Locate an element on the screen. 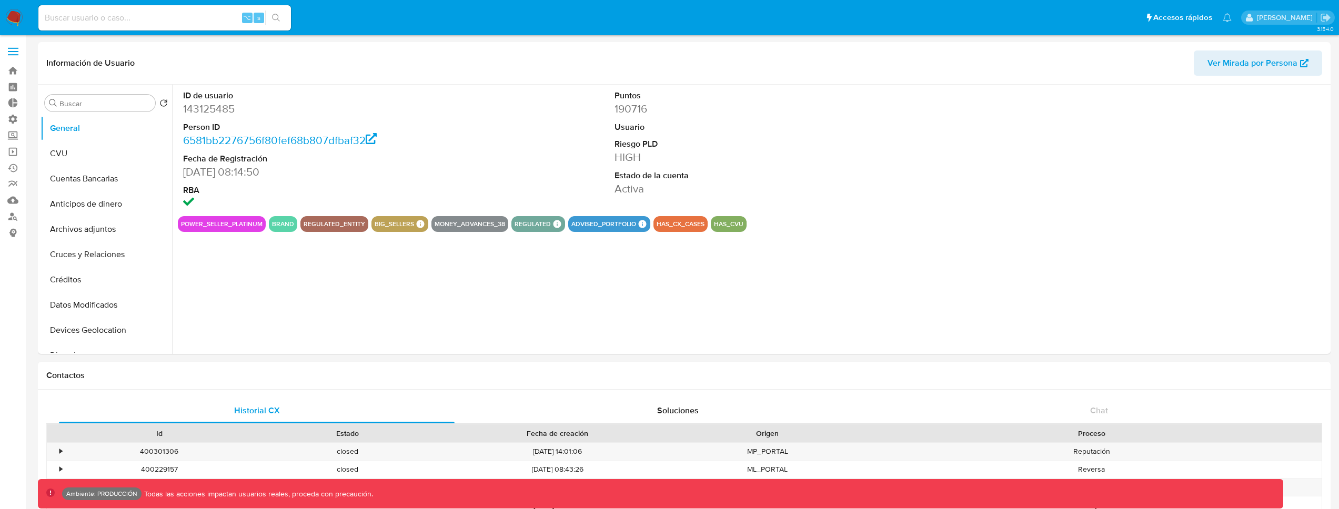 Image resolution: width=1339 pixels, height=509 pixels. div: 400229157 is located at coordinates (159, 469).